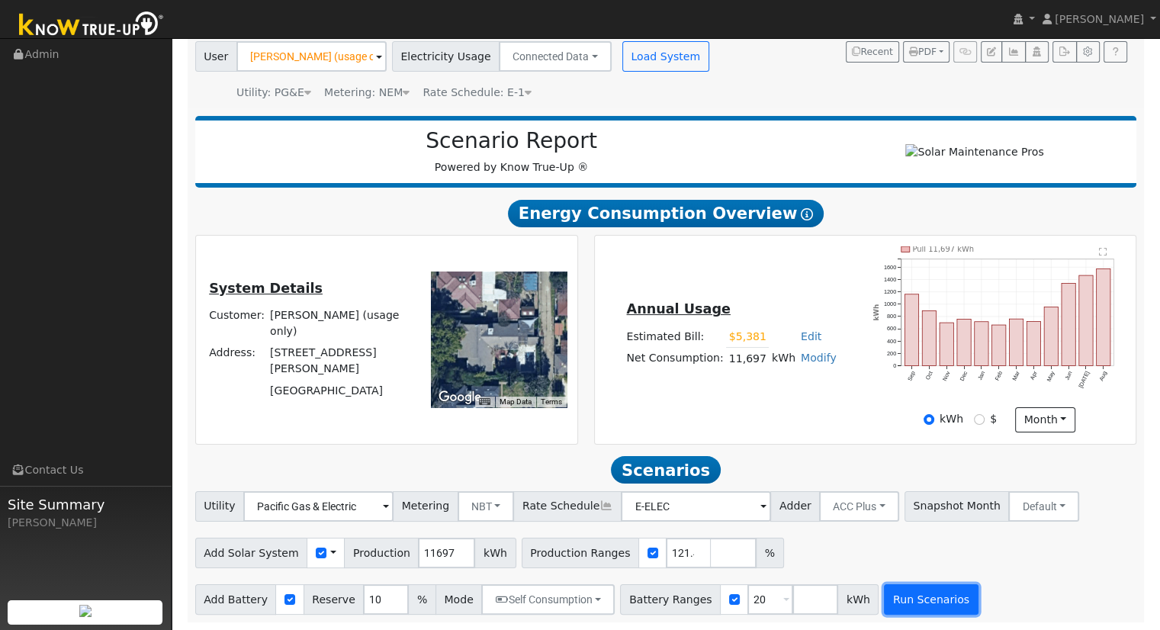  What do you see at coordinates (555, 56) in the screenshot?
I see `button: Connected Data` at bounding box center [555, 56].